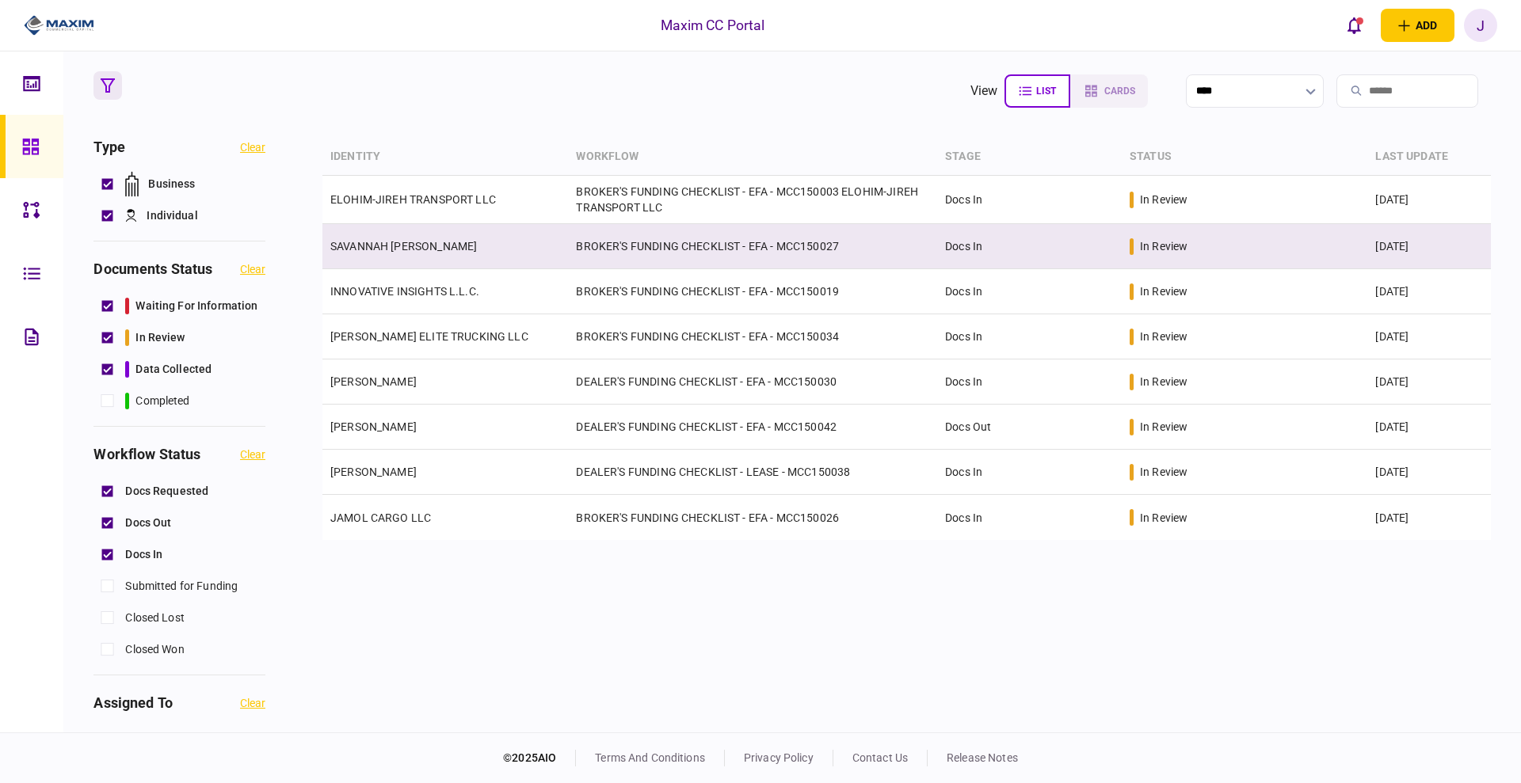  I want to click on button: open notifications list, so click(1354, 25).